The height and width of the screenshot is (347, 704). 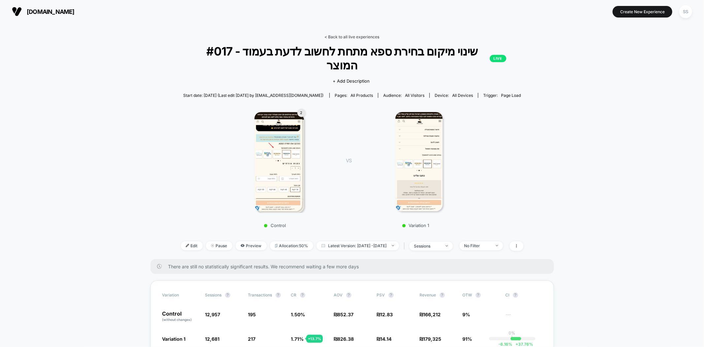 What do you see at coordinates (387, 314) in the screenshot?
I see `span: 12.83` at bounding box center [387, 314].